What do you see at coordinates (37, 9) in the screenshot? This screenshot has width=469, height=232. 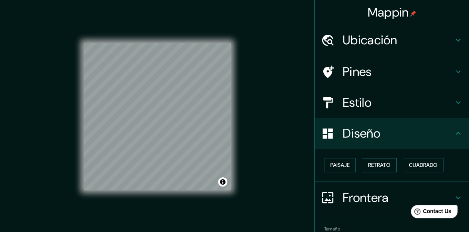 I see `span: Contact Us` at bounding box center [37, 9].